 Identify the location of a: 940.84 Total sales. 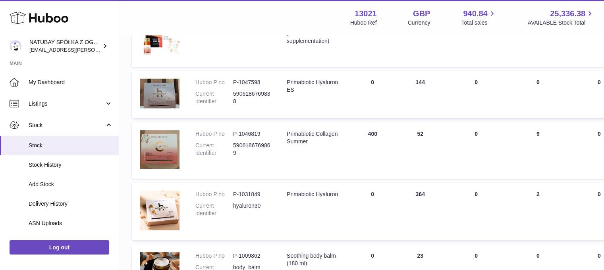
(478, 17).